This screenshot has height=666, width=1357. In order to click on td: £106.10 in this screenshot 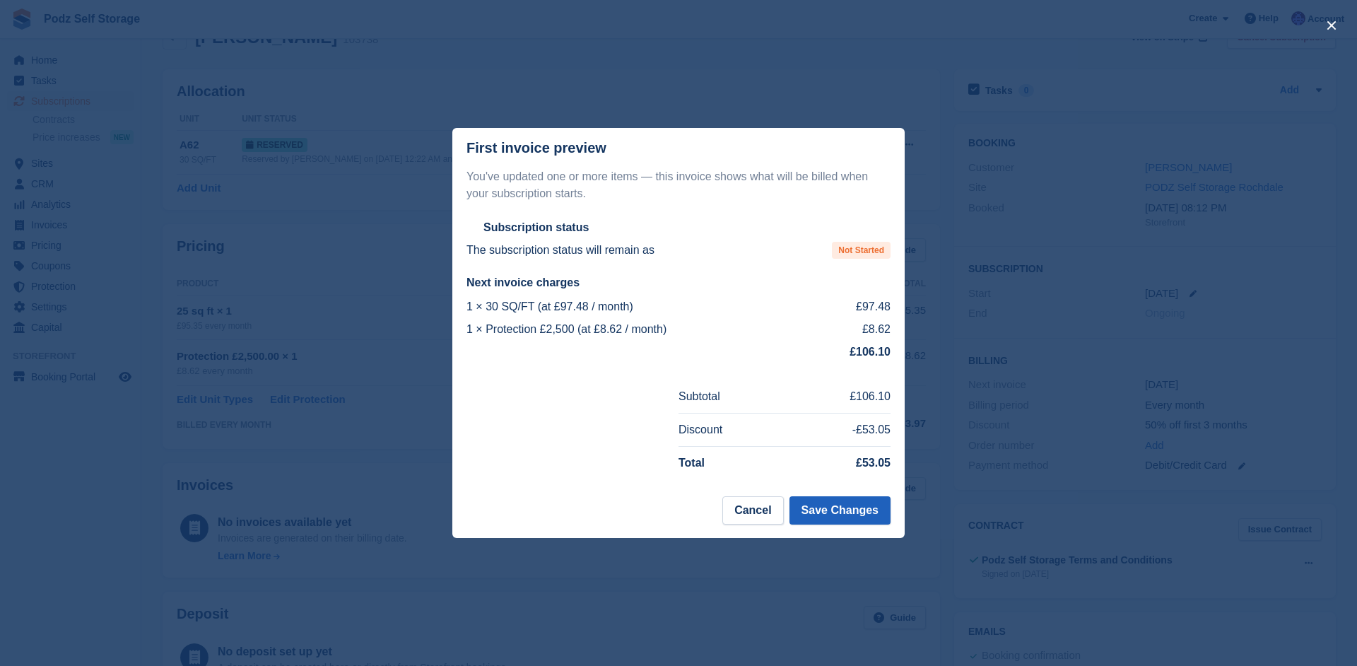, I will do `click(840, 397)`.